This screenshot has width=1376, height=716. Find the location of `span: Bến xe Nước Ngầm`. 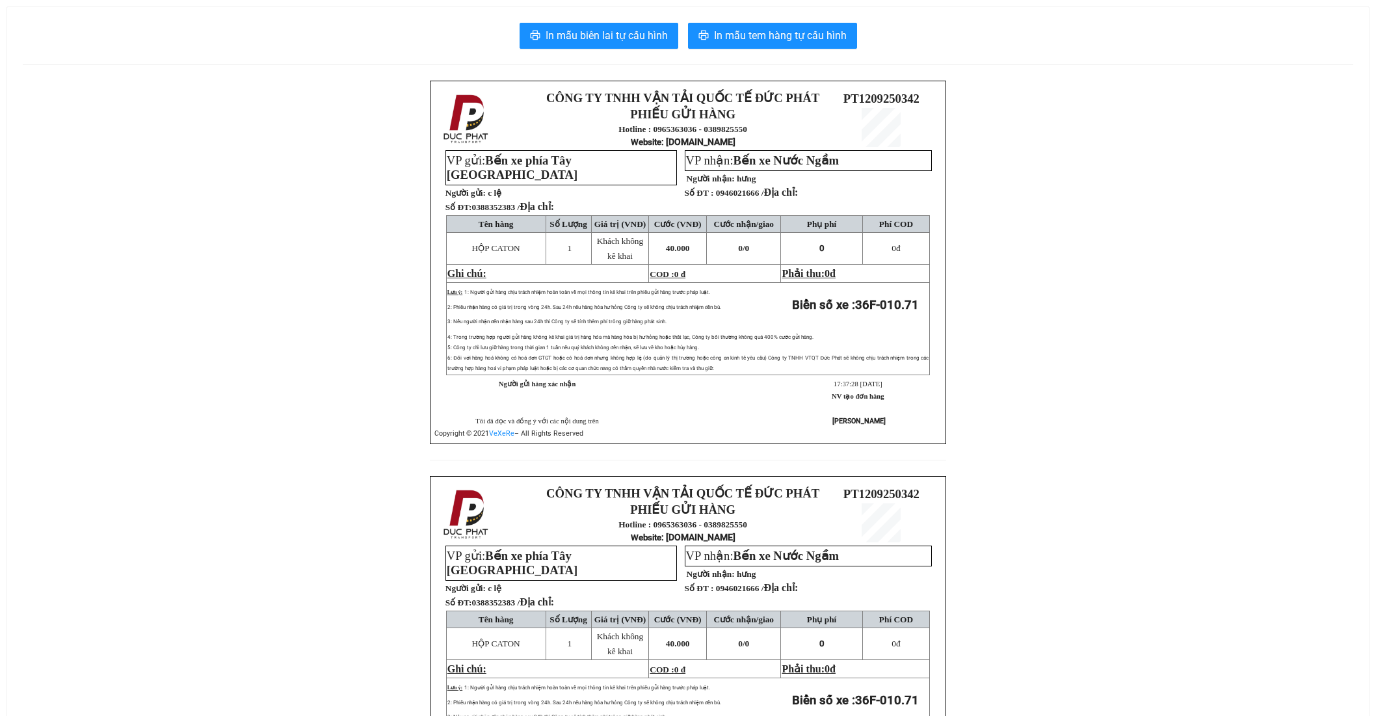

span: Bến xe Nước Ngầm is located at coordinates (786, 160).